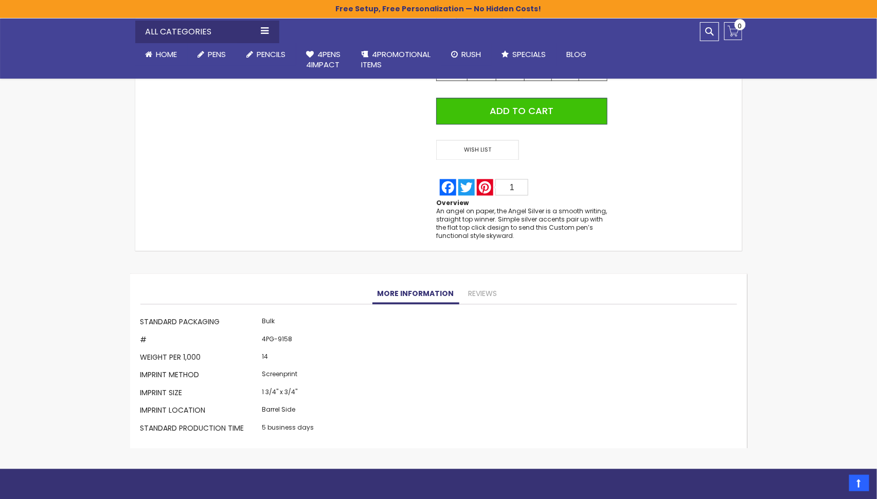 Image resolution: width=877 pixels, height=499 pixels. Describe the element at coordinates (477, 150) in the screenshot. I see `span: Wish List` at that location.